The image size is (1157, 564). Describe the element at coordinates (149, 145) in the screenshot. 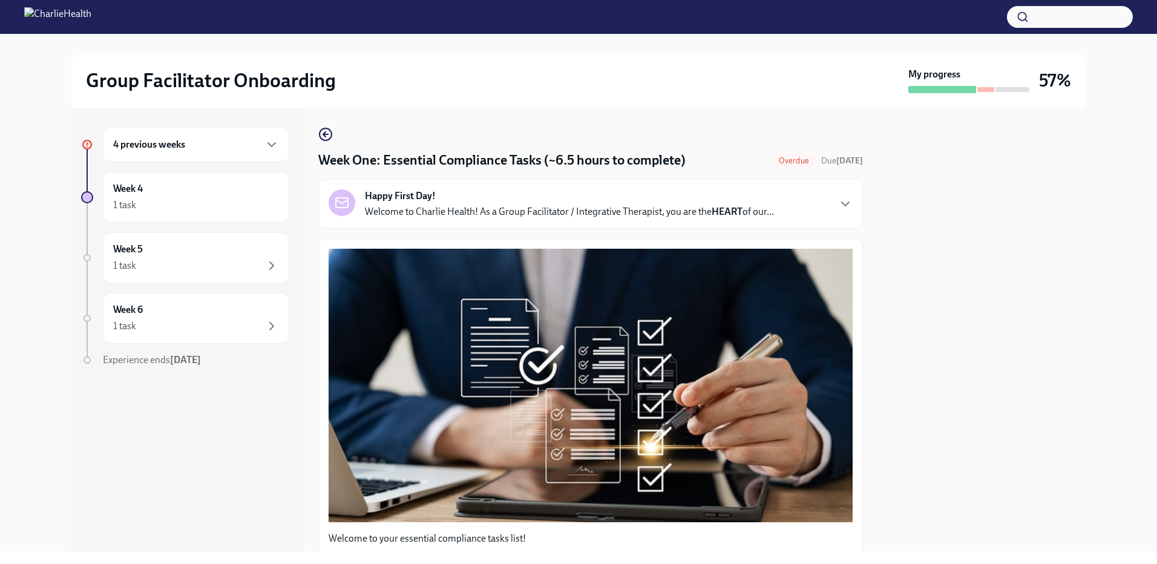

I see `h6: 4 previous weeks` at that location.